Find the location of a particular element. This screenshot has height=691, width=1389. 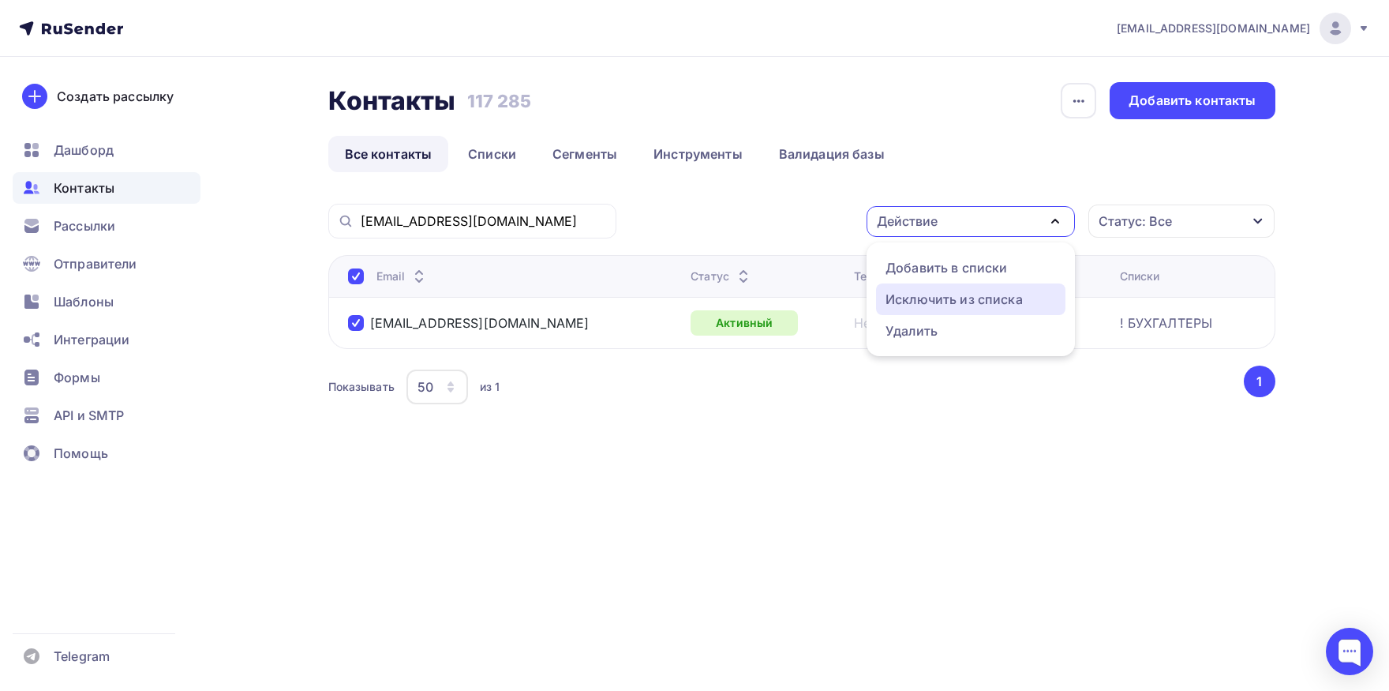

a: Все контакты is located at coordinates (388, 154).